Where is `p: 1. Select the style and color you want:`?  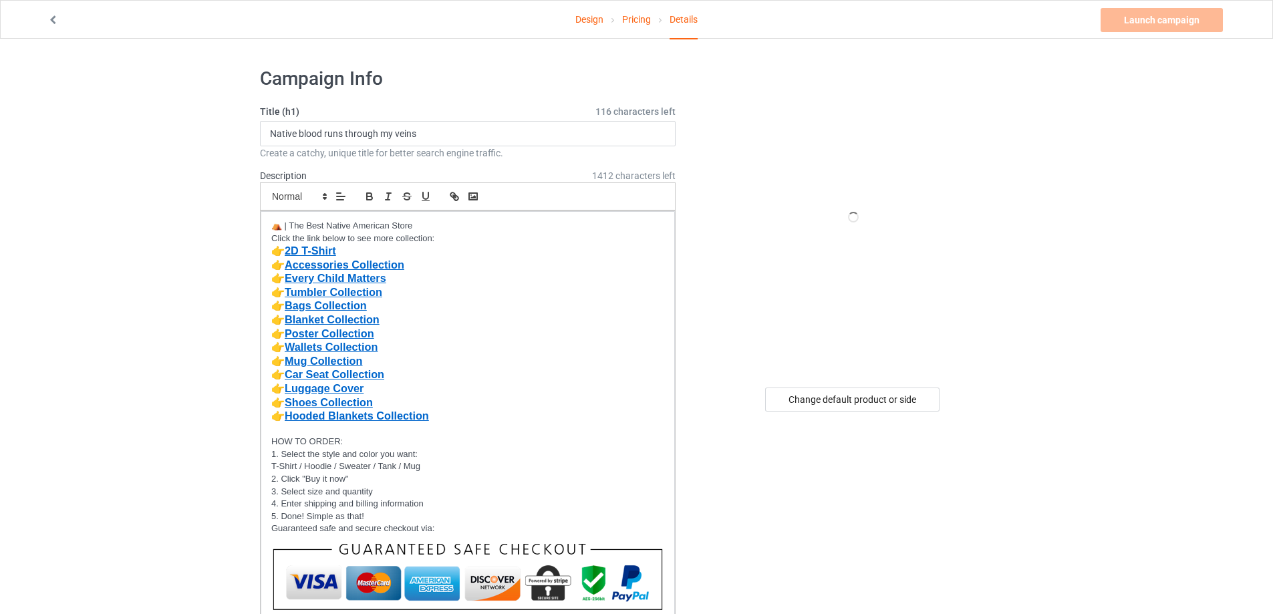
p: 1. Select the style and color you want: is located at coordinates (468, 454).